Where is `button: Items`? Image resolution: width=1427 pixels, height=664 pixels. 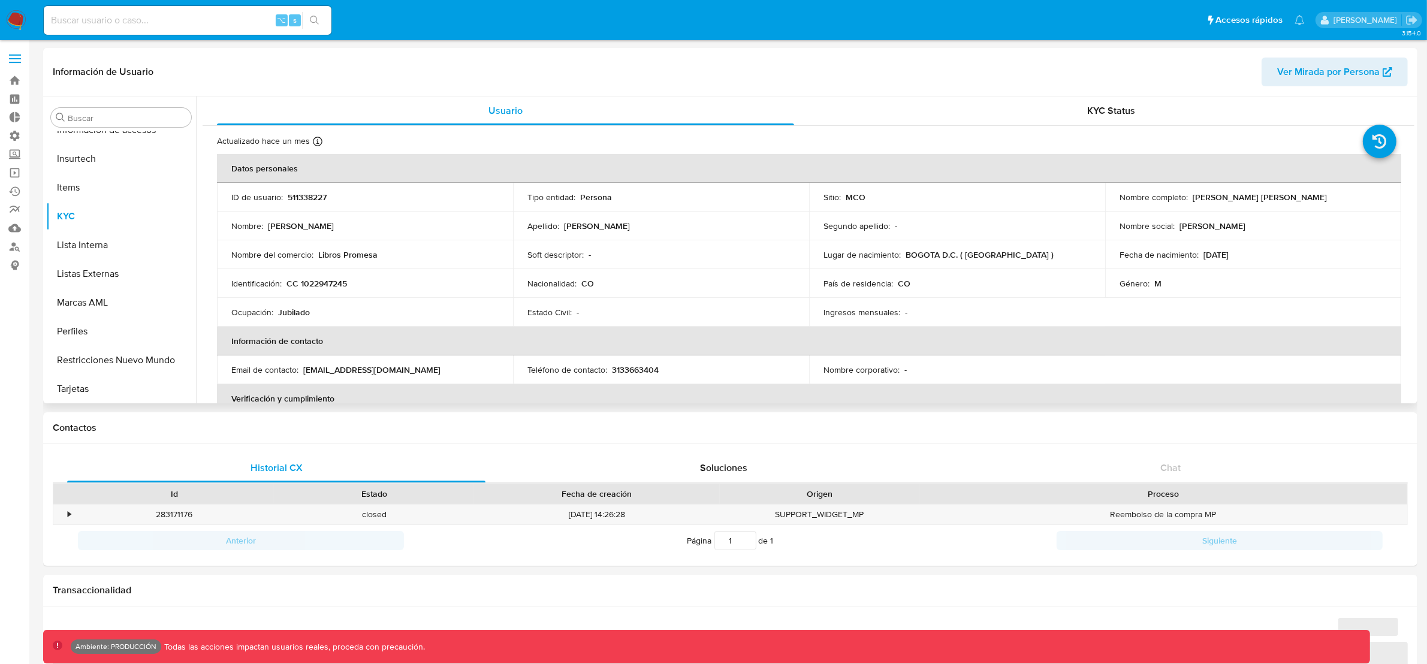
button: Items is located at coordinates (121, 188).